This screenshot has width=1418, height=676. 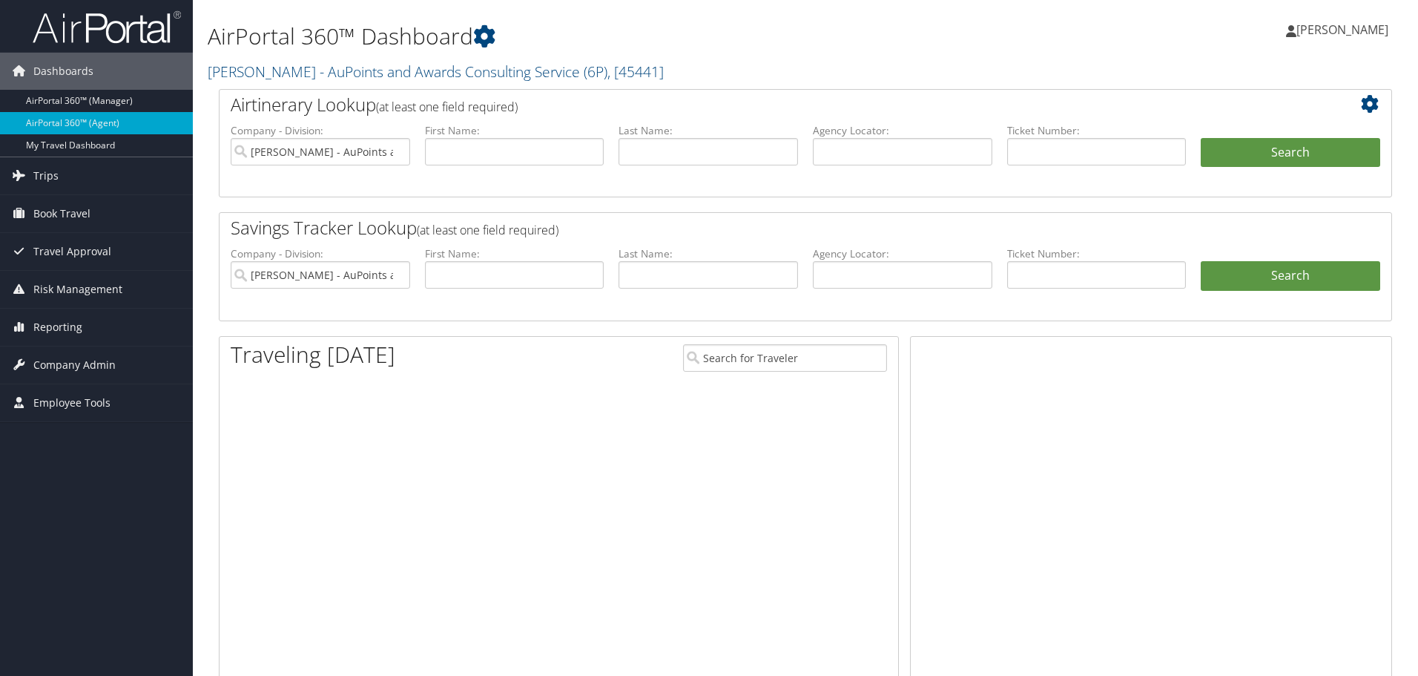 I want to click on img: airportal-logo.png, so click(x=107, y=27).